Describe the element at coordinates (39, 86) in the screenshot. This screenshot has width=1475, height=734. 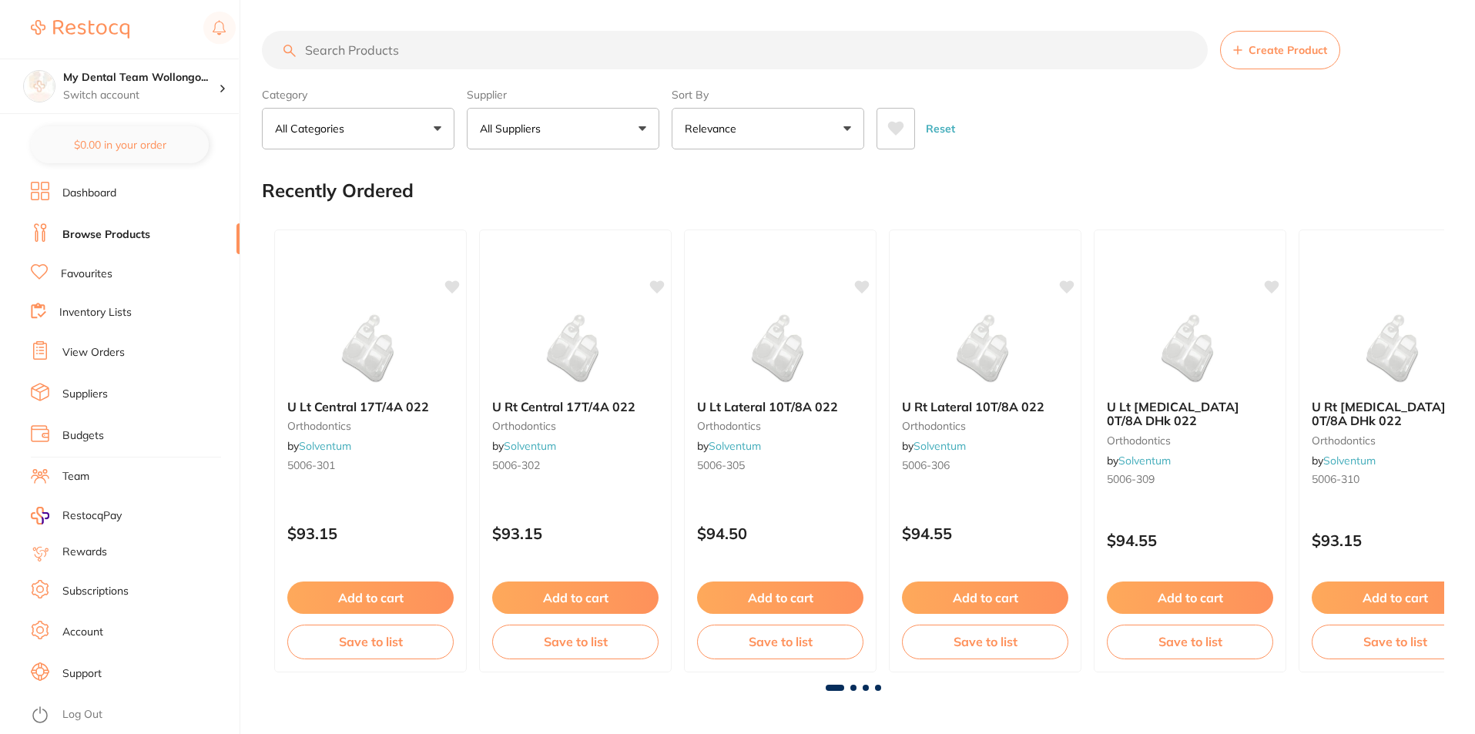
I see `img: My Dental Team Wollongong` at that location.